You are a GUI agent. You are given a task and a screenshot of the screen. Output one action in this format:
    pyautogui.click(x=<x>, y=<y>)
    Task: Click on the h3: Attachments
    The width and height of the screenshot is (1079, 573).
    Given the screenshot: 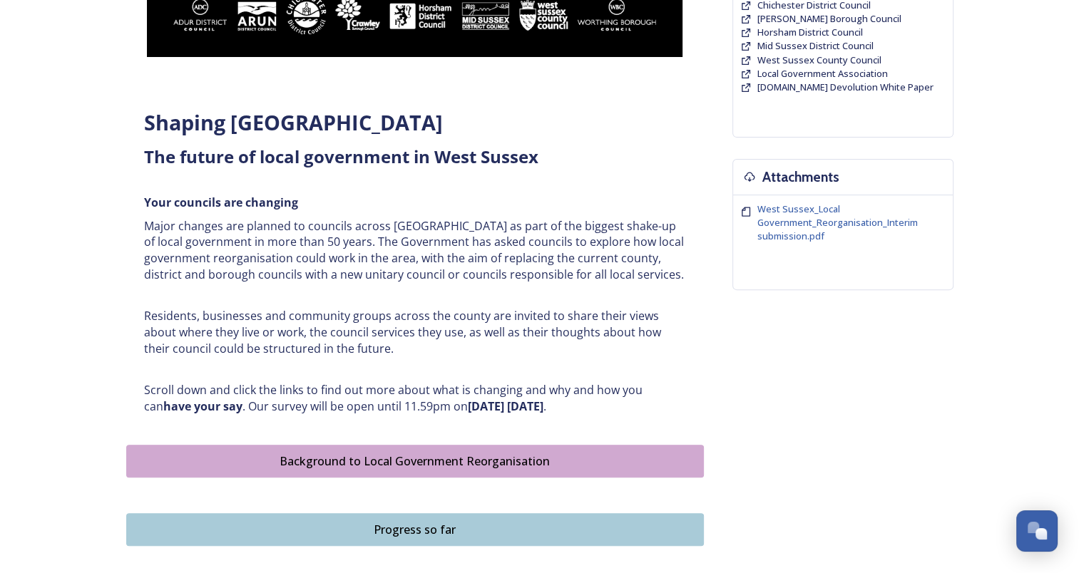 What is the action you would take?
    pyautogui.click(x=801, y=177)
    